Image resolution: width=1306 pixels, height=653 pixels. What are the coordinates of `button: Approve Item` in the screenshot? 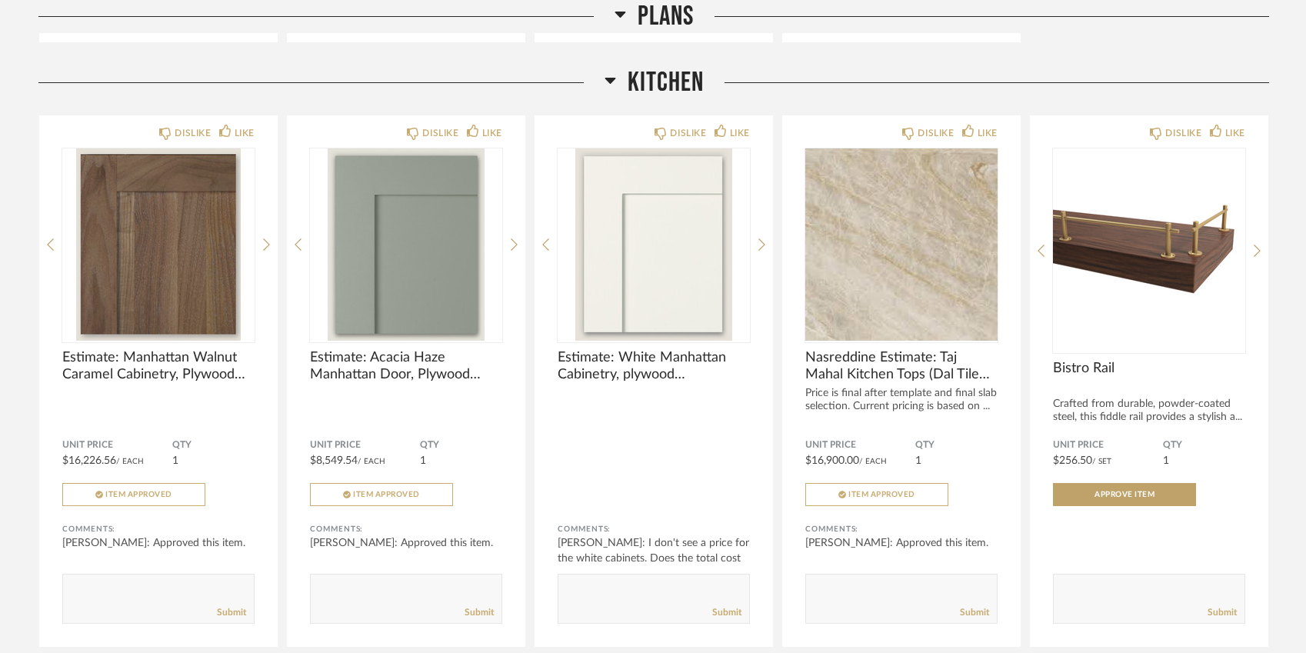 It's located at (1124, 495).